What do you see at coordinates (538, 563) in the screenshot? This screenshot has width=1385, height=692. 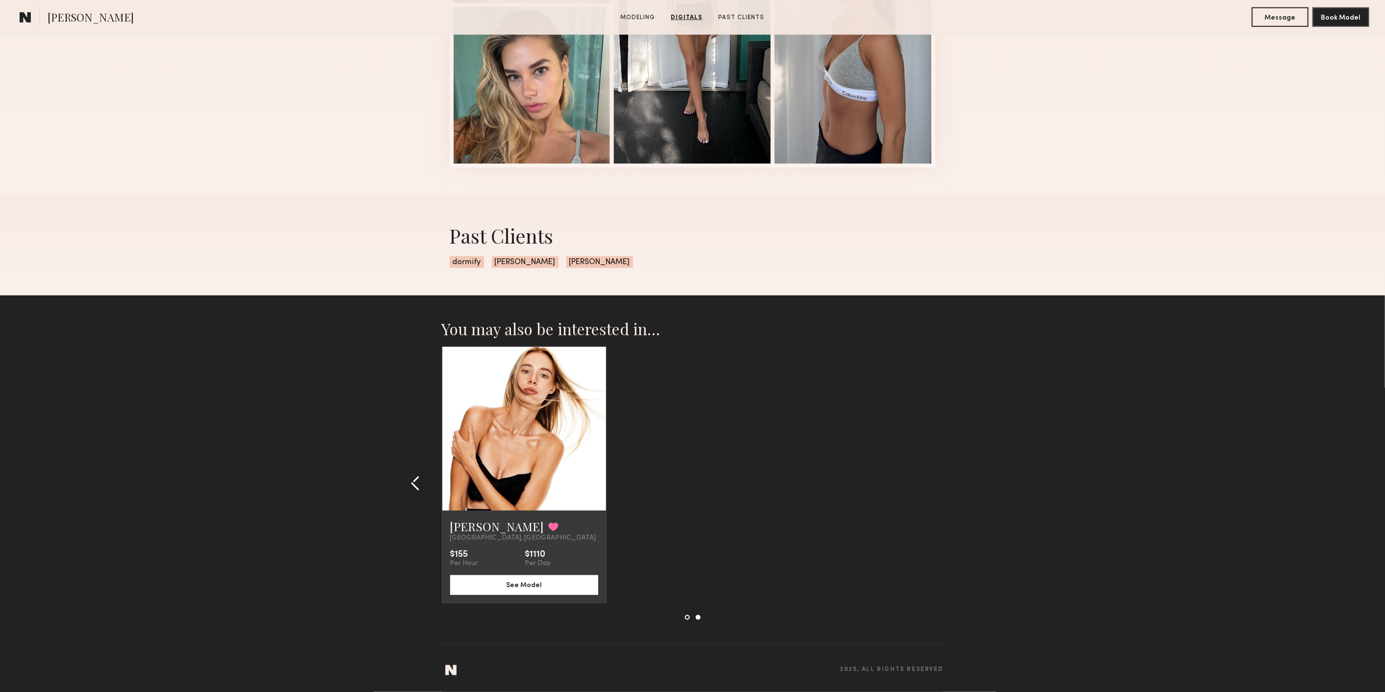 I see `div: Per Day` at bounding box center [538, 563].